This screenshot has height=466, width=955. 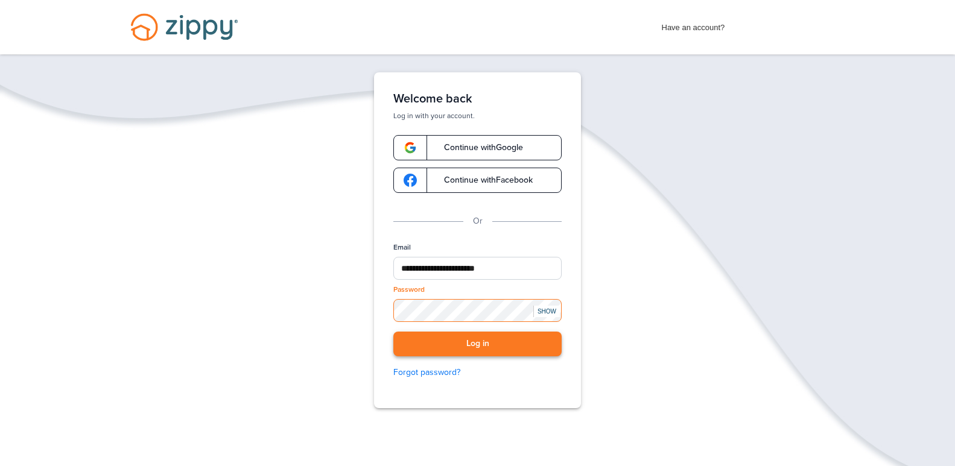 I want to click on a: google-logoContinue withFacebook, so click(x=477, y=180).